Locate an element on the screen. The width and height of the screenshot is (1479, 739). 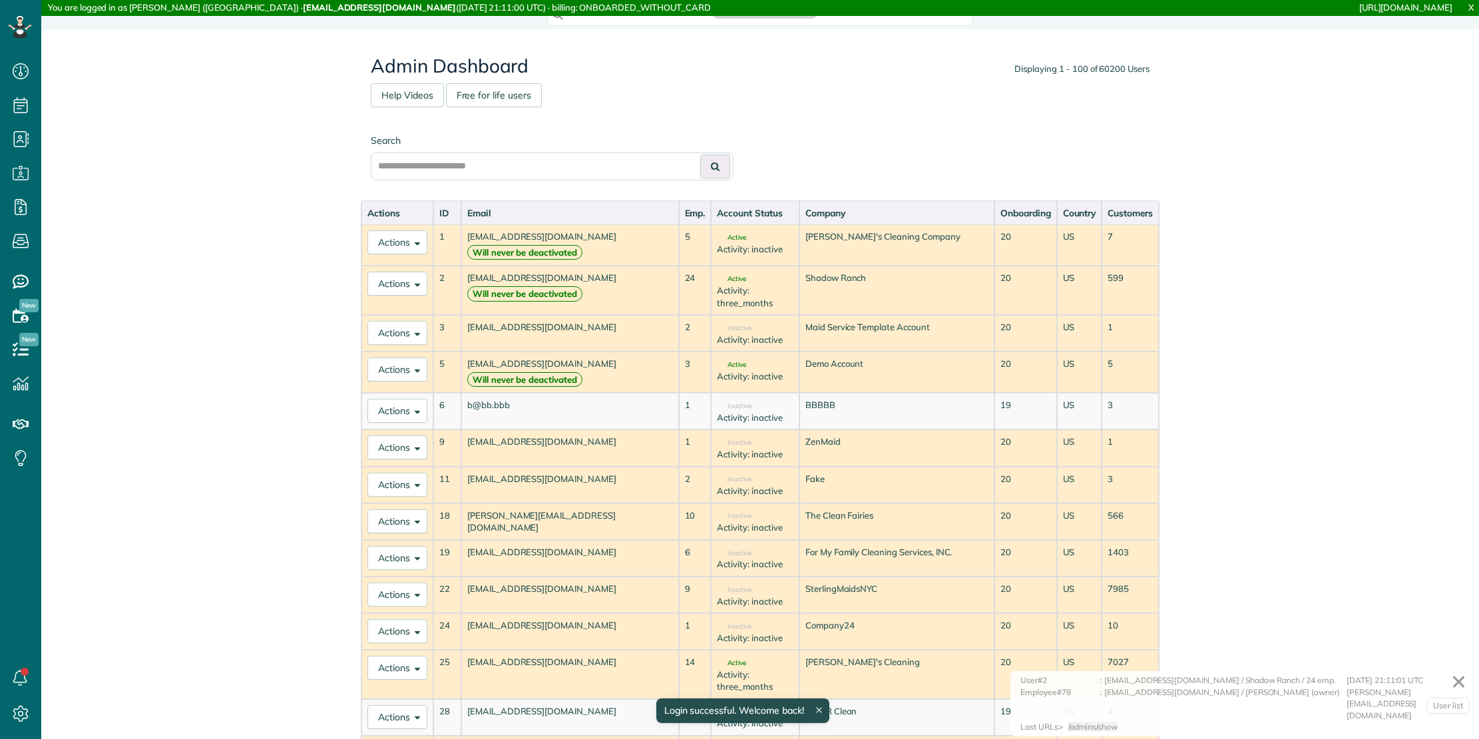
td: 25 is located at coordinates (447, 674).